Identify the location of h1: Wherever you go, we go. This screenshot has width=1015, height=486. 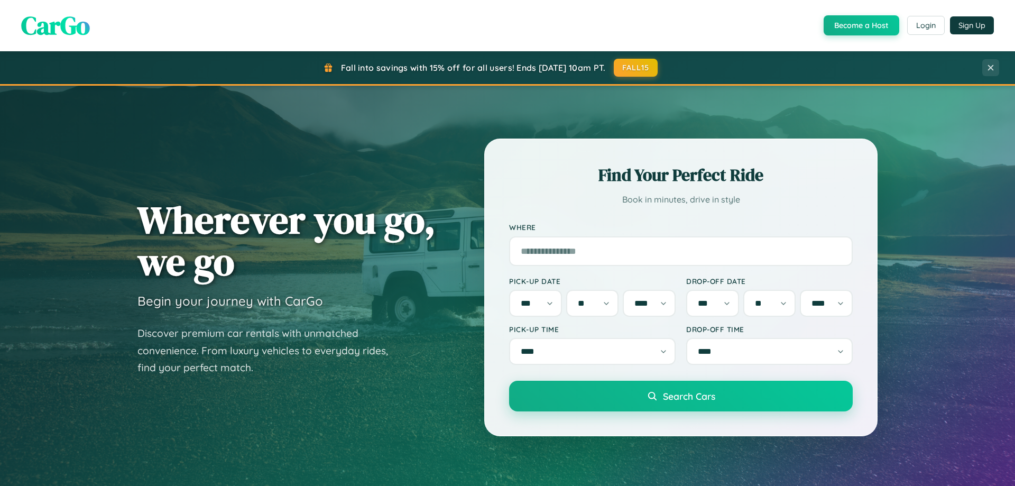
(287, 241).